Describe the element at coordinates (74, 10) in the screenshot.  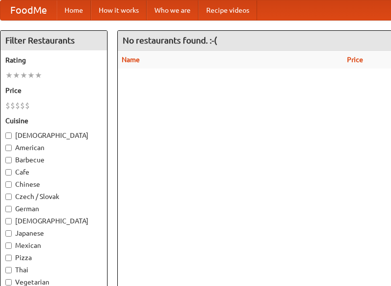
I see `a: Home` at that location.